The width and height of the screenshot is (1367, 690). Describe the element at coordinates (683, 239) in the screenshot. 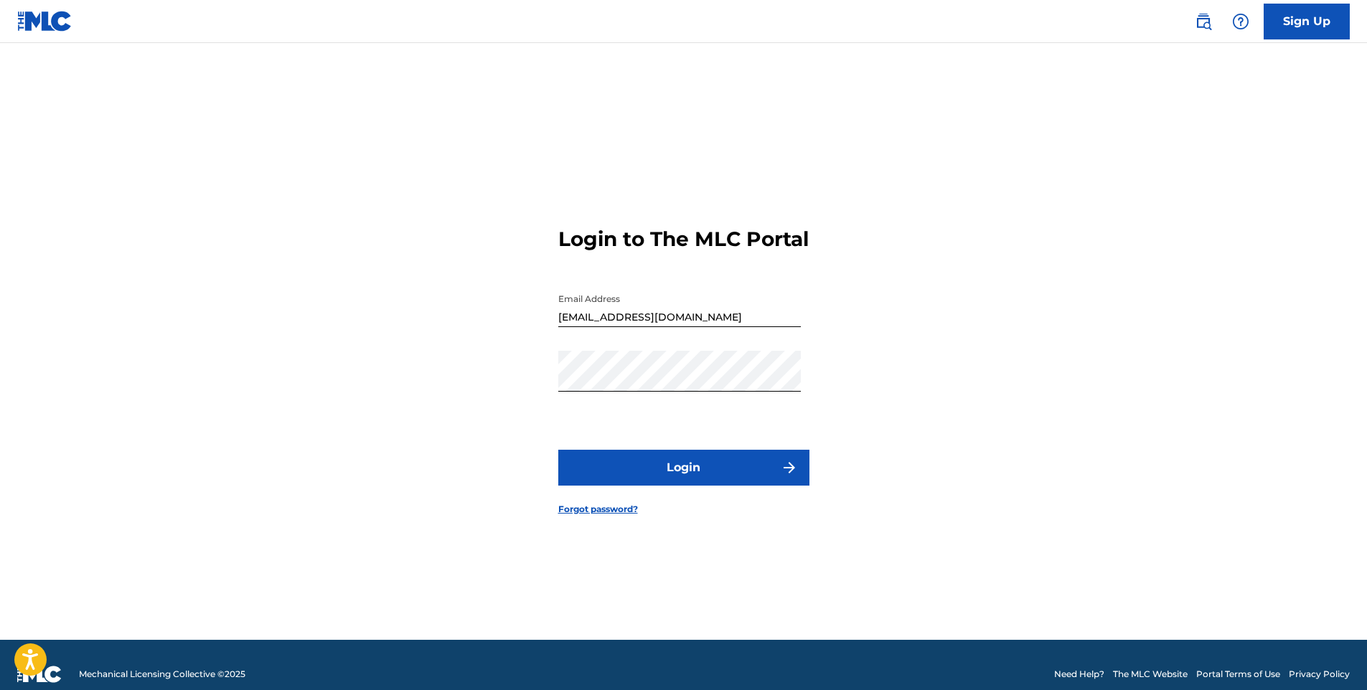

I see `h3: Login to The MLC Portal` at that location.